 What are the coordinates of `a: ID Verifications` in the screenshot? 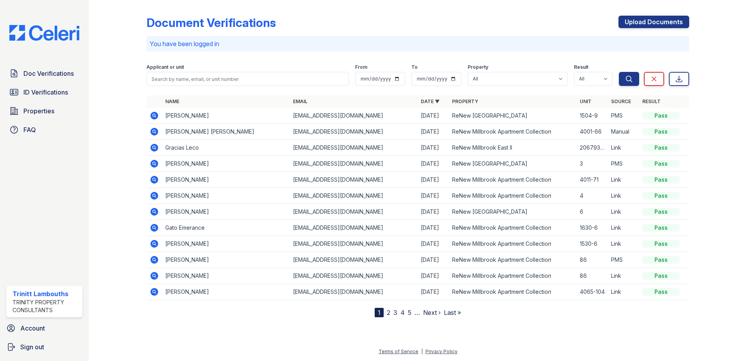 It's located at (44, 92).